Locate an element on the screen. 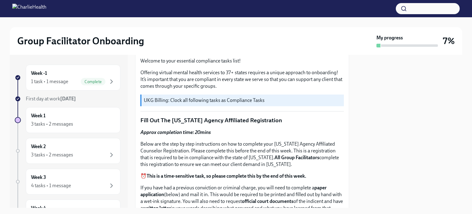 The width and height of the screenshot is (472, 214). span: First day at work is located at coordinates (51, 98).